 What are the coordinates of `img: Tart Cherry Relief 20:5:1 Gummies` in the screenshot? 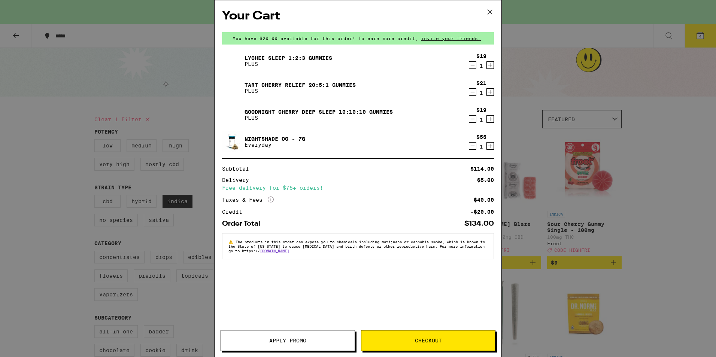 It's located at (232, 88).